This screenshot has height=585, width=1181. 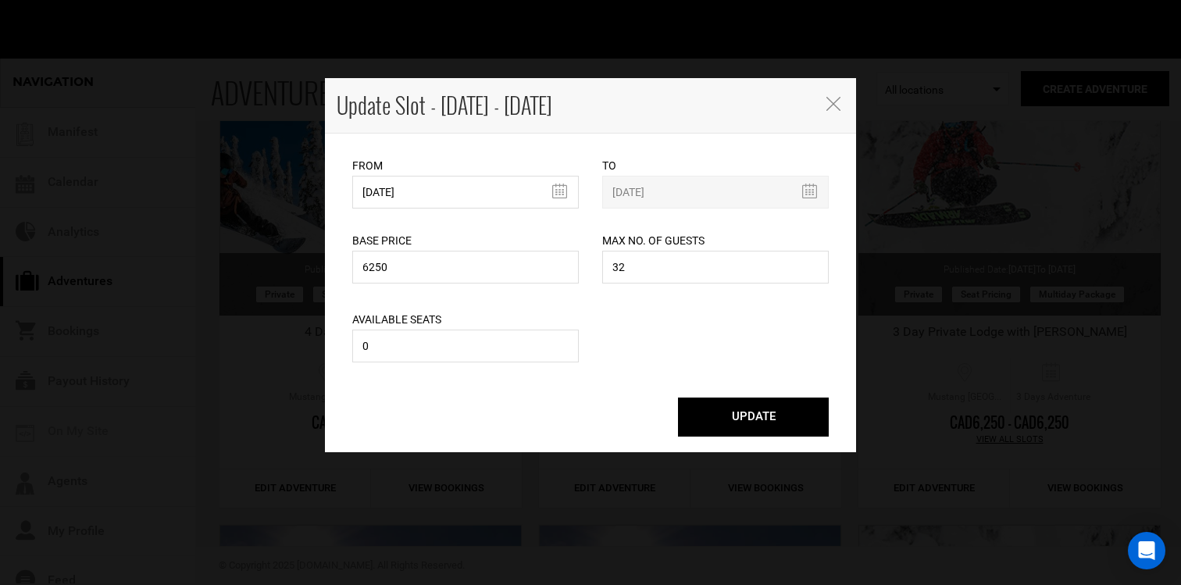 I want to click on label: Available Seats, so click(x=397, y=320).